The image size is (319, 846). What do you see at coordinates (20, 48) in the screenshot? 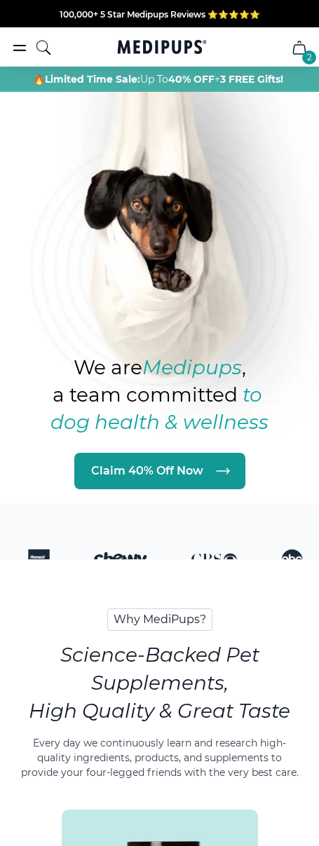
I see `button: burger-menu` at bounding box center [20, 48].